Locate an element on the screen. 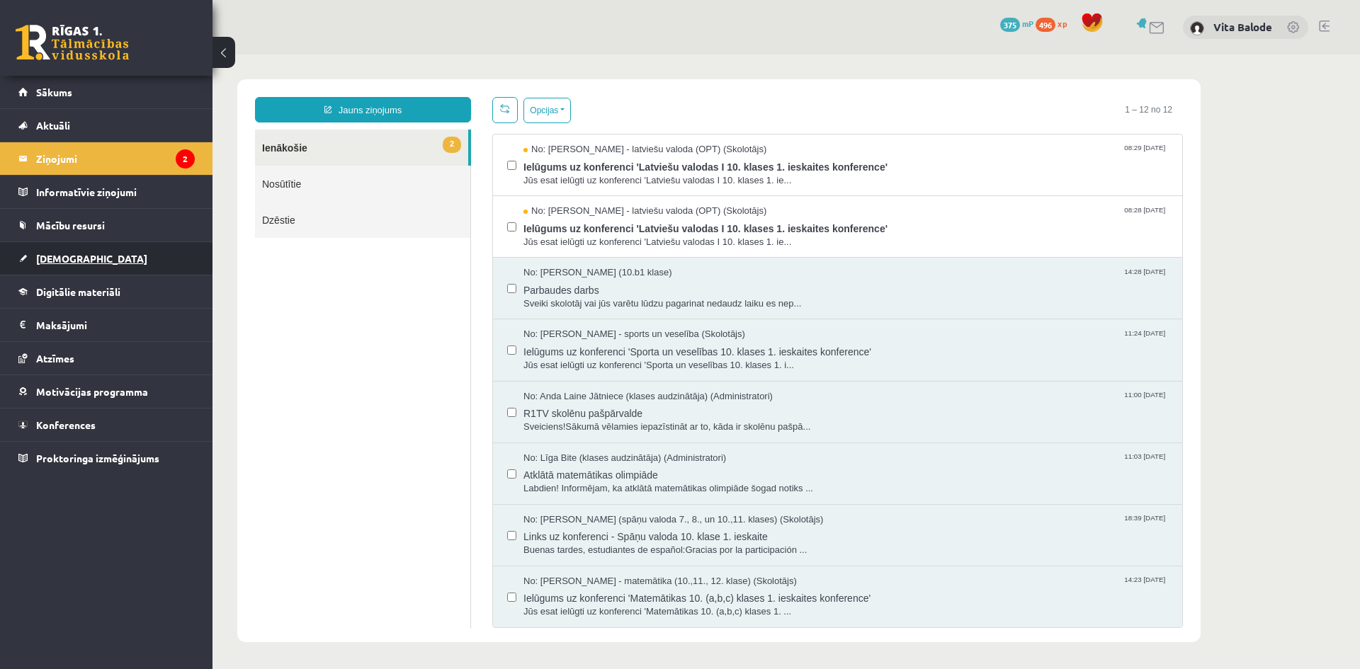  span: Buenas tardes, estudiantes de español:Gracias por la participación ... is located at coordinates (633, 496).